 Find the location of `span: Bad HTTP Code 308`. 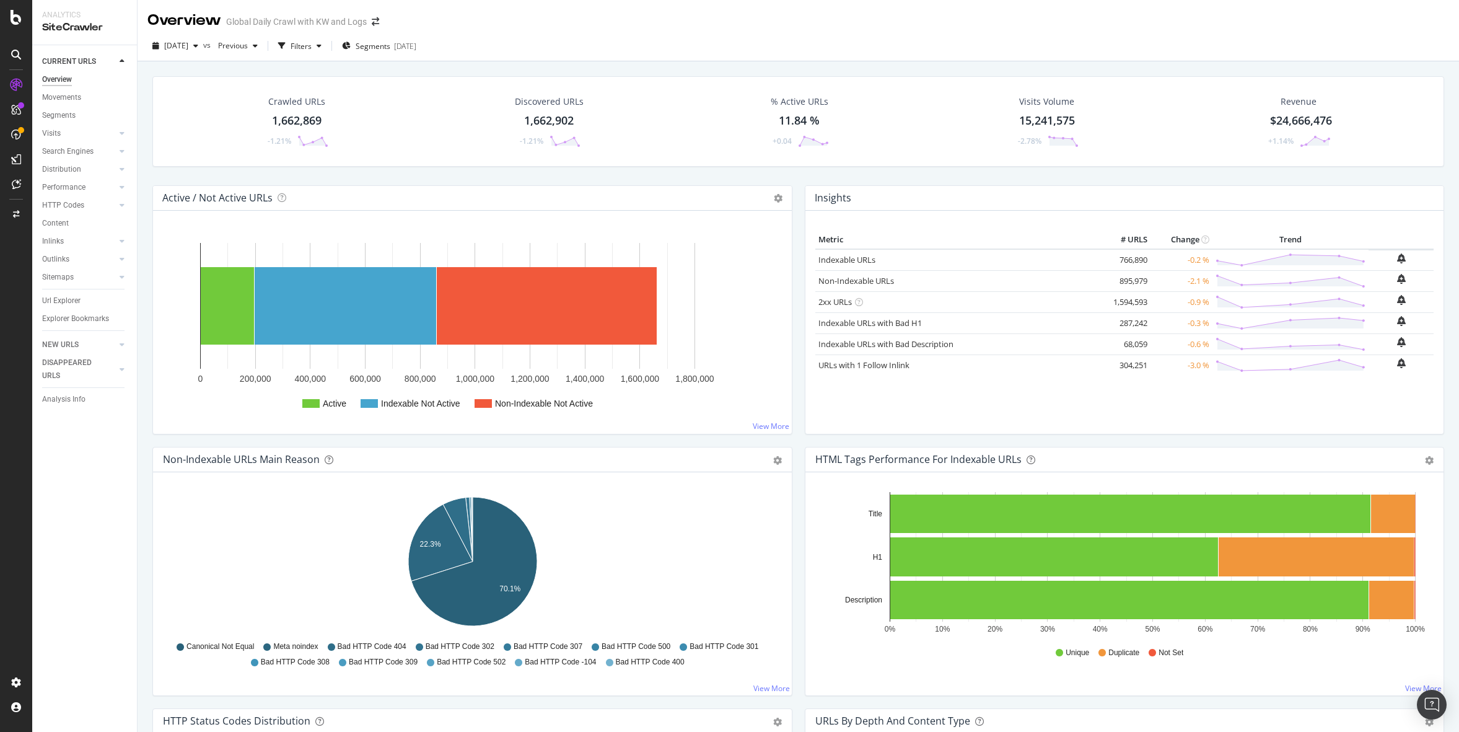

span: Bad HTTP Code 308 is located at coordinates (295, 662).